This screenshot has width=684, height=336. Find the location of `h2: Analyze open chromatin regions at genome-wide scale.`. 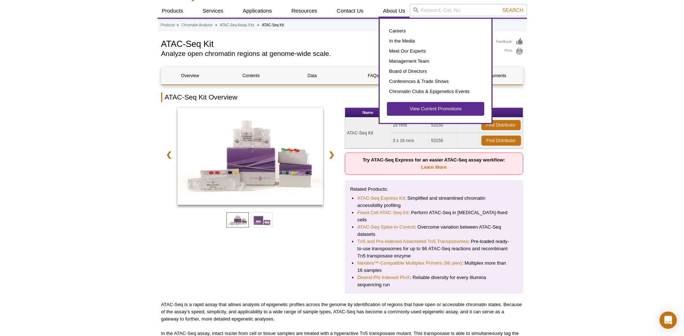

h2: Analyze open chromatin regions at genome-wide scale. is located at coordinates (325, 54).